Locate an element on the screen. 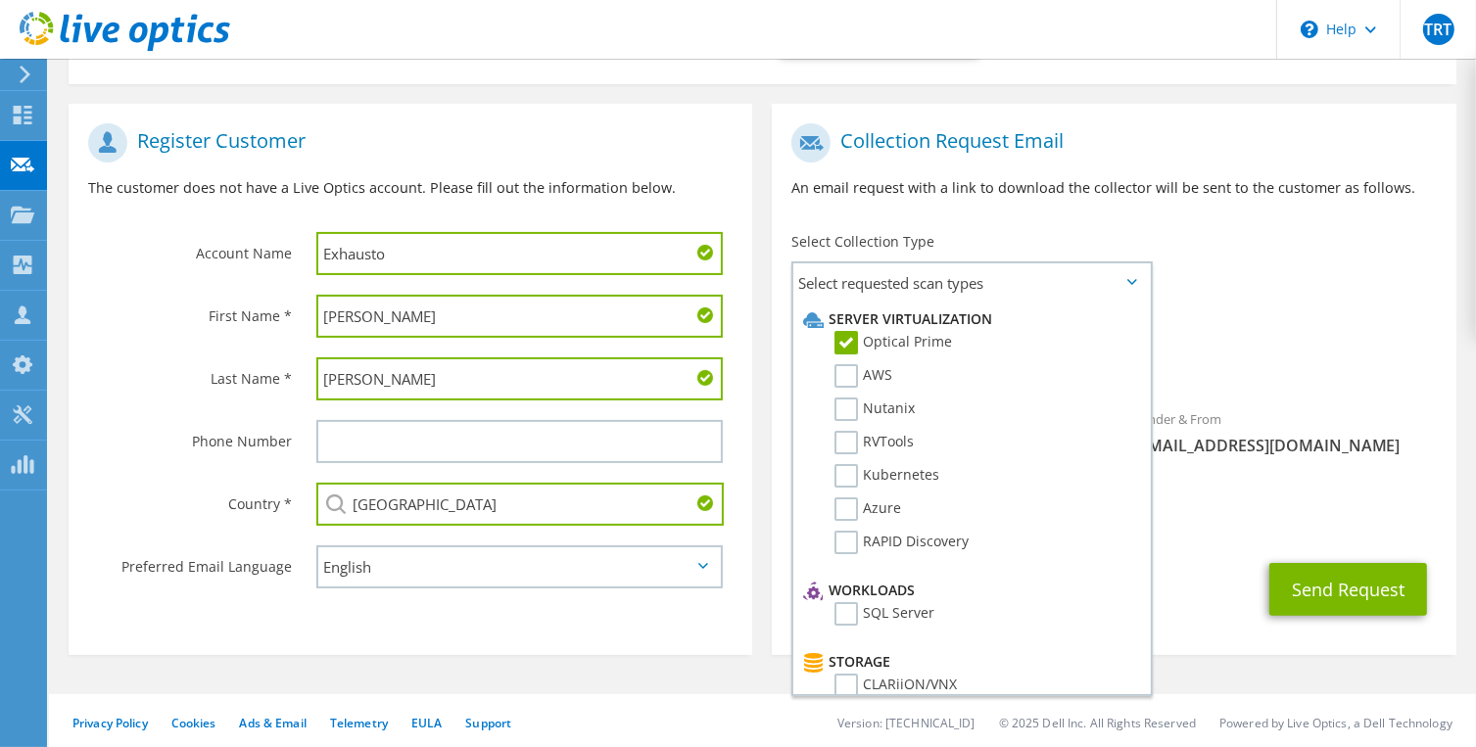 The image size is (1476, 747). p: The customer does not have a Live Optics account. Please fill out the information below. is located at coordinates (410, 188).